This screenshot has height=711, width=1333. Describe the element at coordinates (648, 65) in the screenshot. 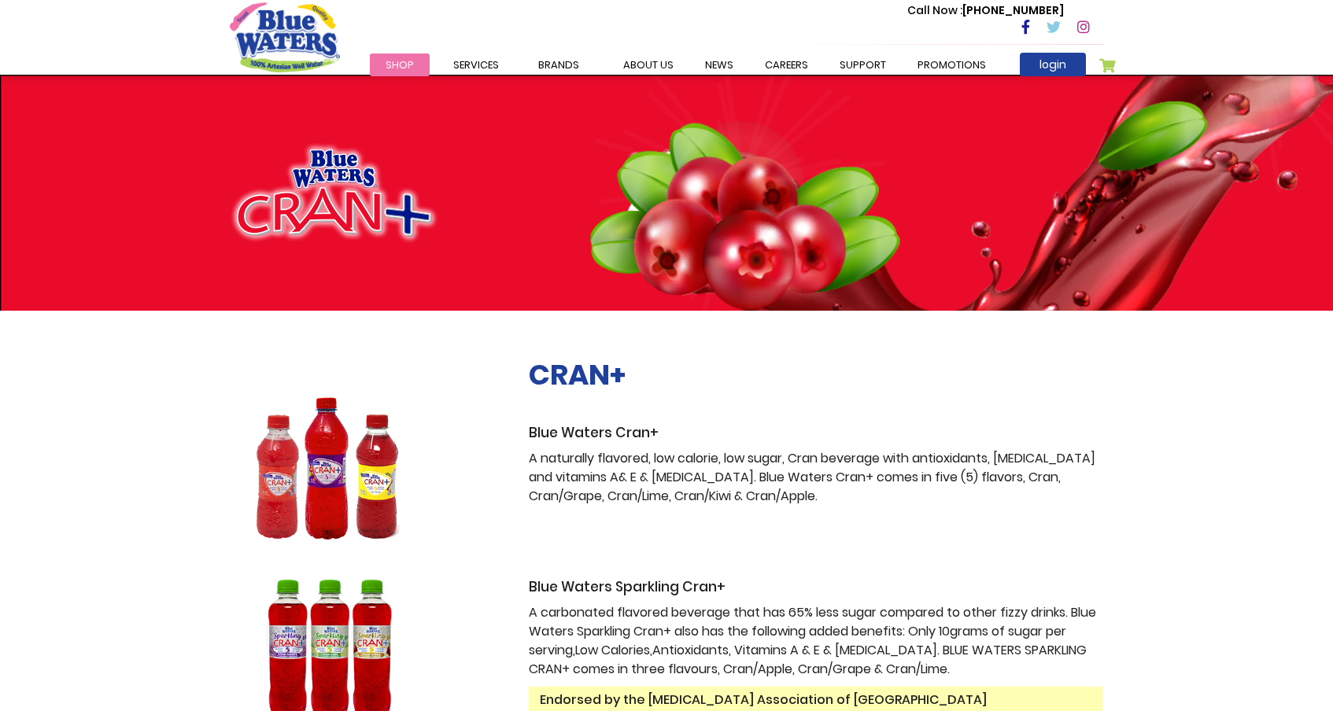

I see `a: about us` at that location.